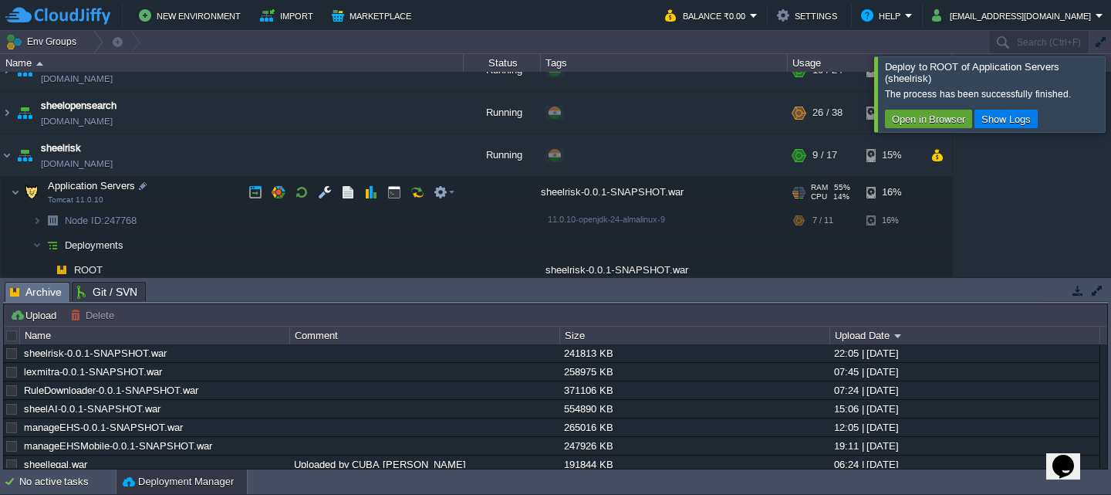 This screenshot has width=1111, height=495. What do you see at coordinates (94, 245) in the screenshot?
I see `span: Deployments` at bounding box center [94, 245].